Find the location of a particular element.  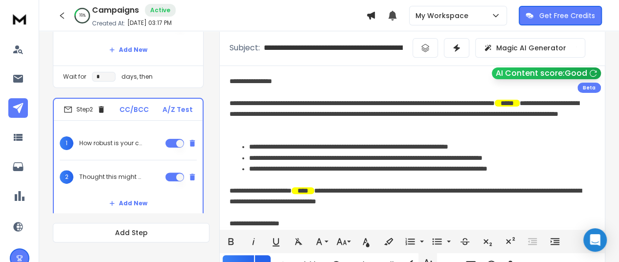

p: CC/BCC is located at coordinates (134, 110).